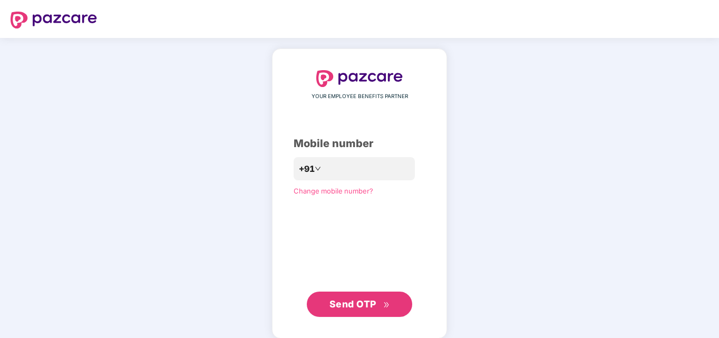 This screenshot has width=719, height=338. What do you see at coordinates (359, 96) in the screenshot?
I see `span: YOUR EMPLOYEE BENEFITS PARTNER` at bounding box center [359, 96].